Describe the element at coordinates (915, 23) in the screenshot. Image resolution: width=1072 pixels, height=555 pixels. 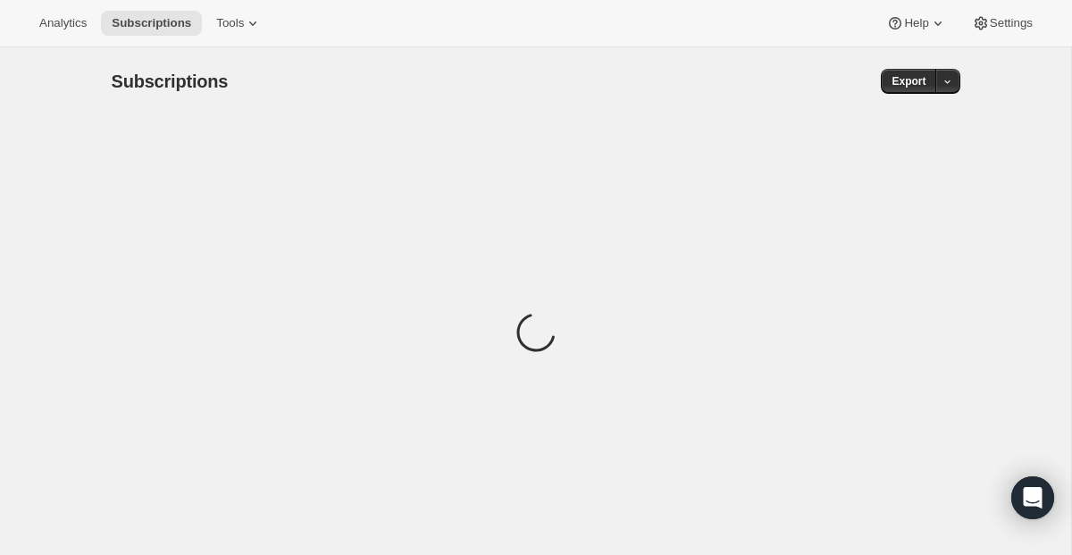
I see `button: Help` at that location.